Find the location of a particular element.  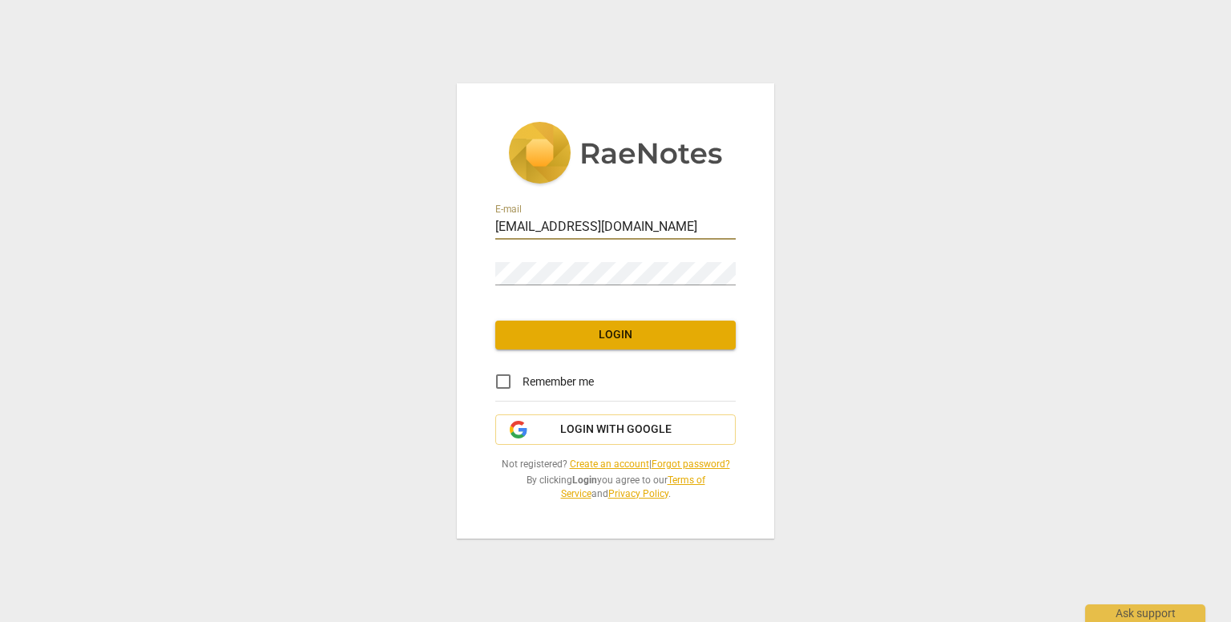

span: Login is located at coordinates (615, 335).